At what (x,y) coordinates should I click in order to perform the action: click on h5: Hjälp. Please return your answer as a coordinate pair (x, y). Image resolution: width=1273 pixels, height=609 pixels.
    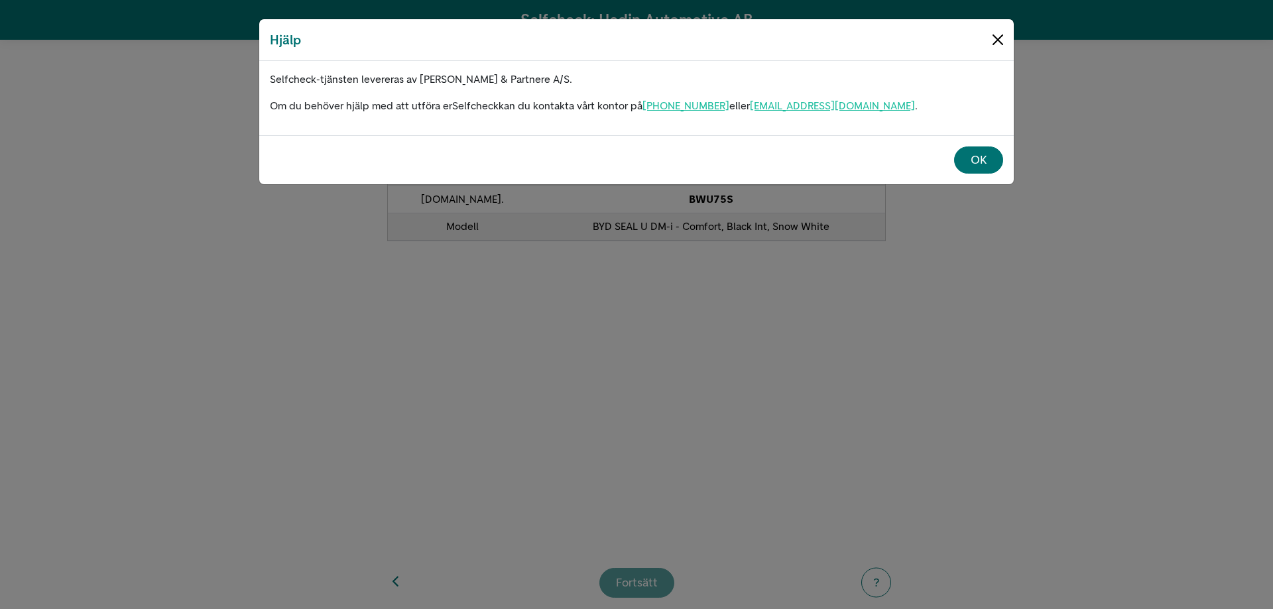
    Looking at the image, I should click on (285, 40).